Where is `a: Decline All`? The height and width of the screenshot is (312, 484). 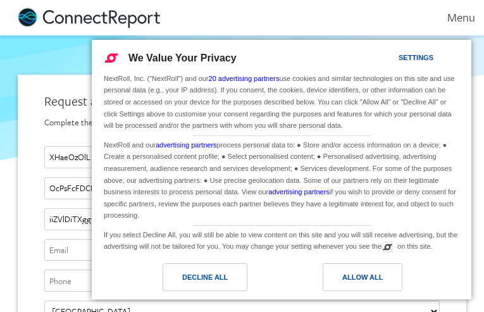
a: Decline All is located at coordinates (190, 280).